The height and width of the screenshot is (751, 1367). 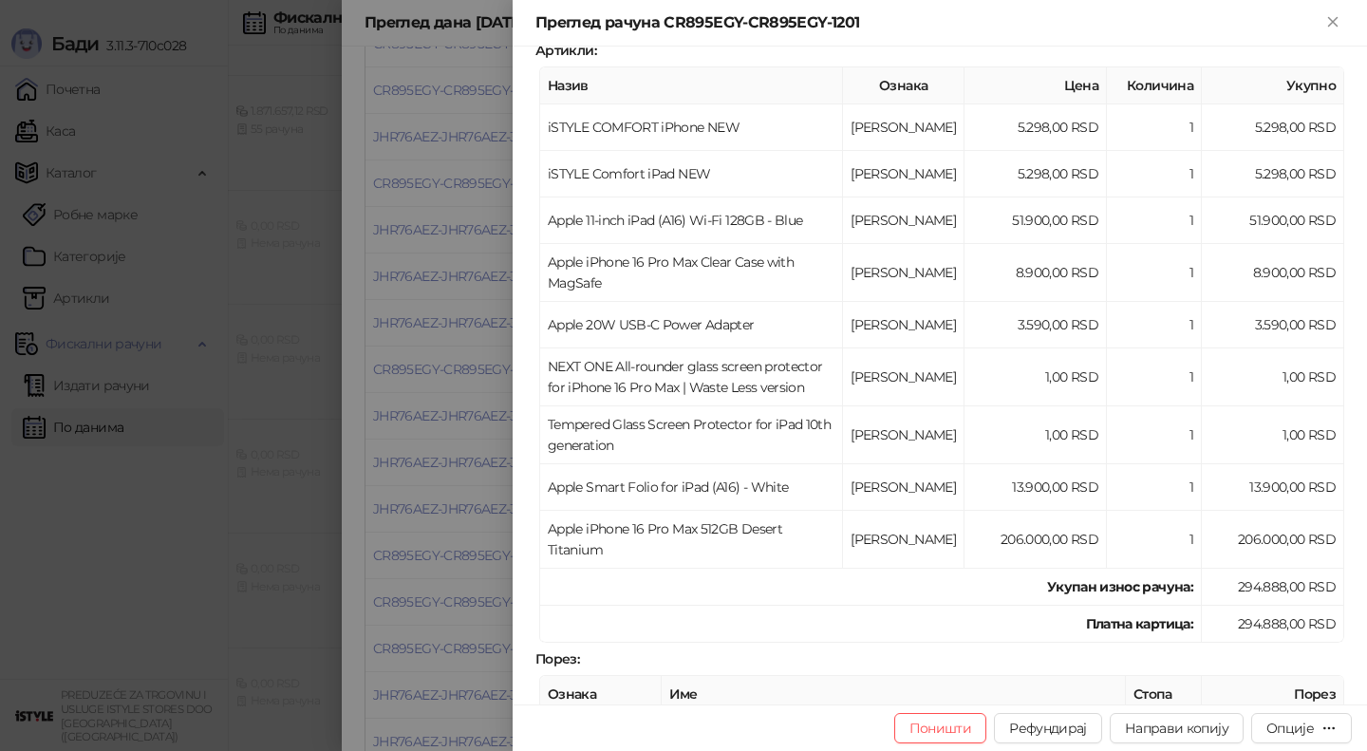 I want to click on td: iSTYLE Comfort iPad NEW, so click(x=691, y=174).